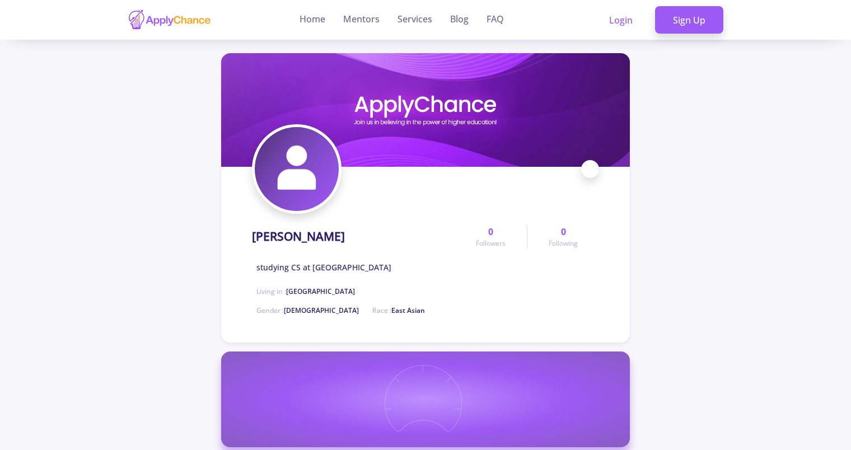 The width and height of the screenshot is (851, 450). Describe the element at coordinates (689, 20) in the screenshot. I see `a: Sign Up` at that location.